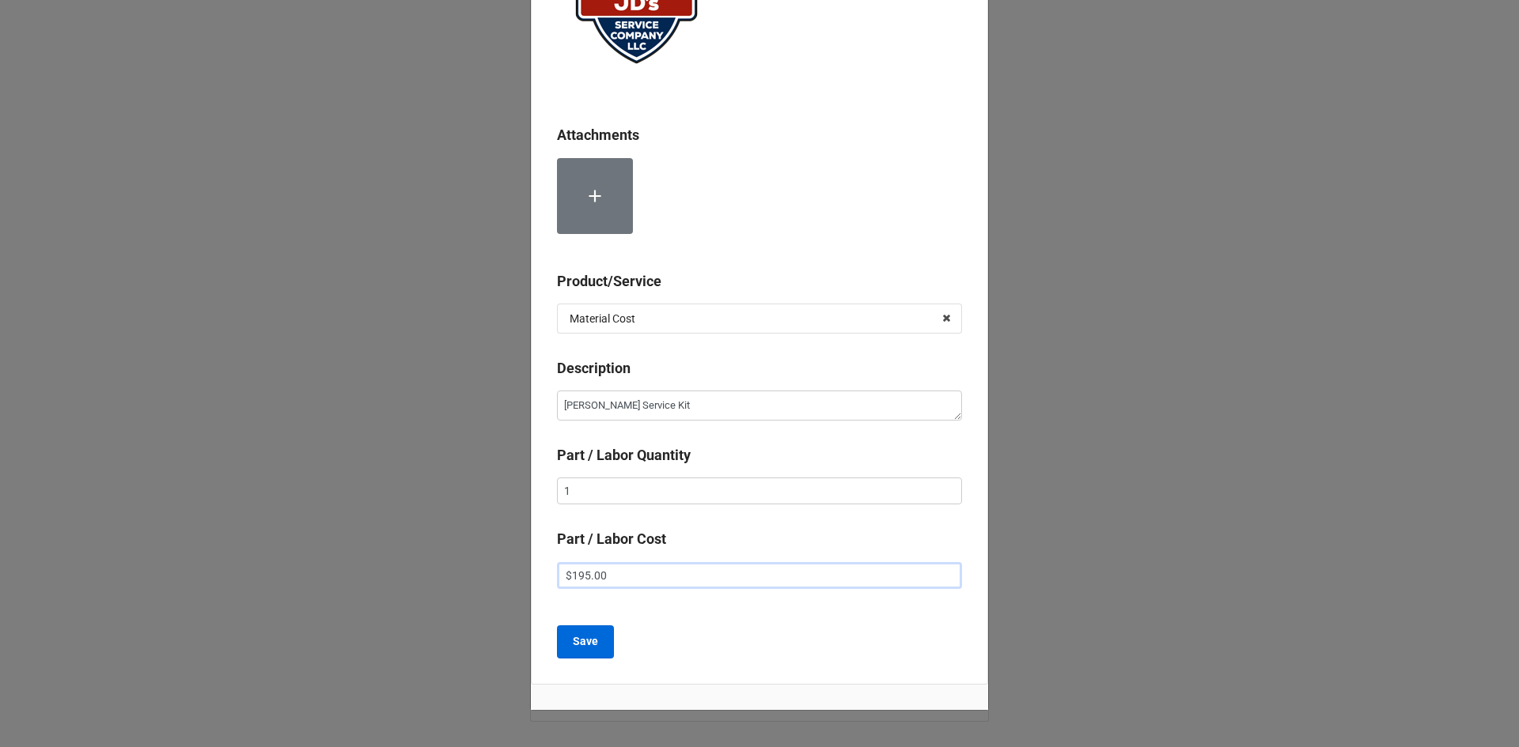 This screenshot has width=1519, height=747. What do you see at coordinates (623, 456) in the screenshot?
I see `label: Part / Labor Quantity` at bounding box center [623, 456].